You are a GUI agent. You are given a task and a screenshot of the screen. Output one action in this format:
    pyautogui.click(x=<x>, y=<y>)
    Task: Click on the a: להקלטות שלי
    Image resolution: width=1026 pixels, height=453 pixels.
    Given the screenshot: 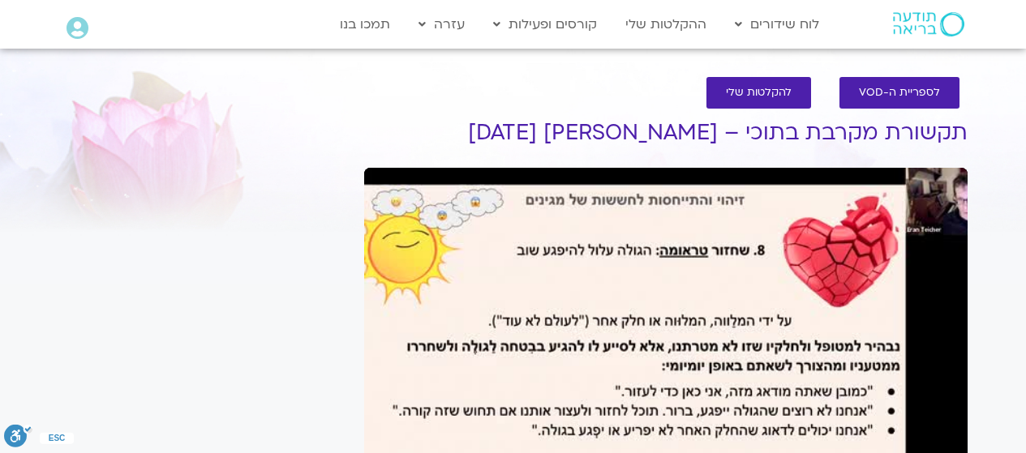 What is the action you would take?
    pyautogui.click(x=758, y=92)
    